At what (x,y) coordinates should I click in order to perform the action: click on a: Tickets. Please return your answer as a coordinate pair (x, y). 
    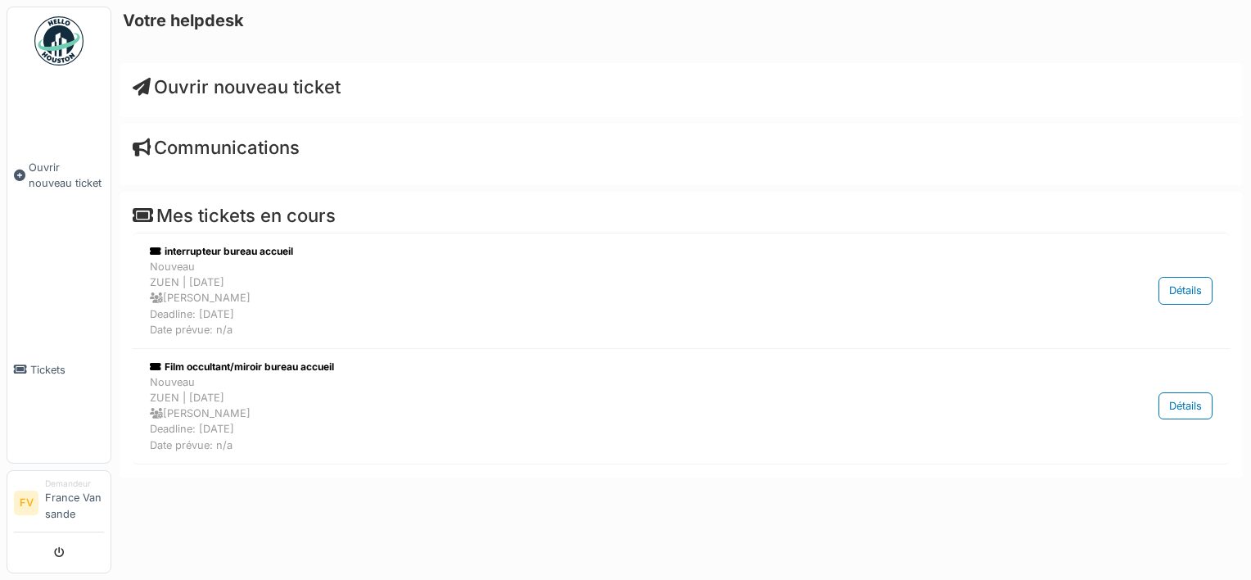
    Looking at the image, I should click on (59, 369).